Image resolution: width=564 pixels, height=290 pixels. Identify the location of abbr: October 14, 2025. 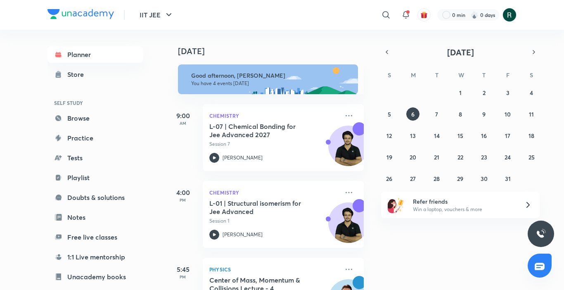
(437, 135).